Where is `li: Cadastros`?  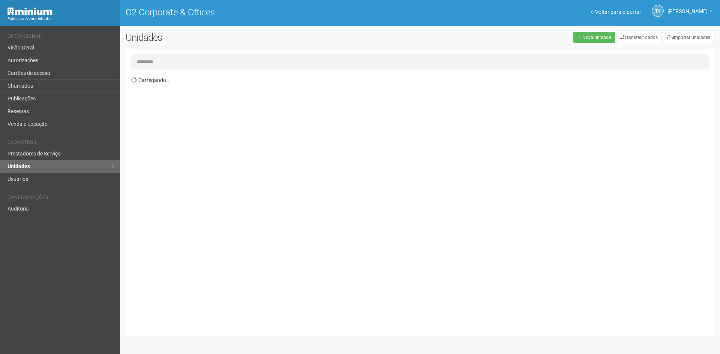
li: Cadastros is located at coordinates (61, 144).